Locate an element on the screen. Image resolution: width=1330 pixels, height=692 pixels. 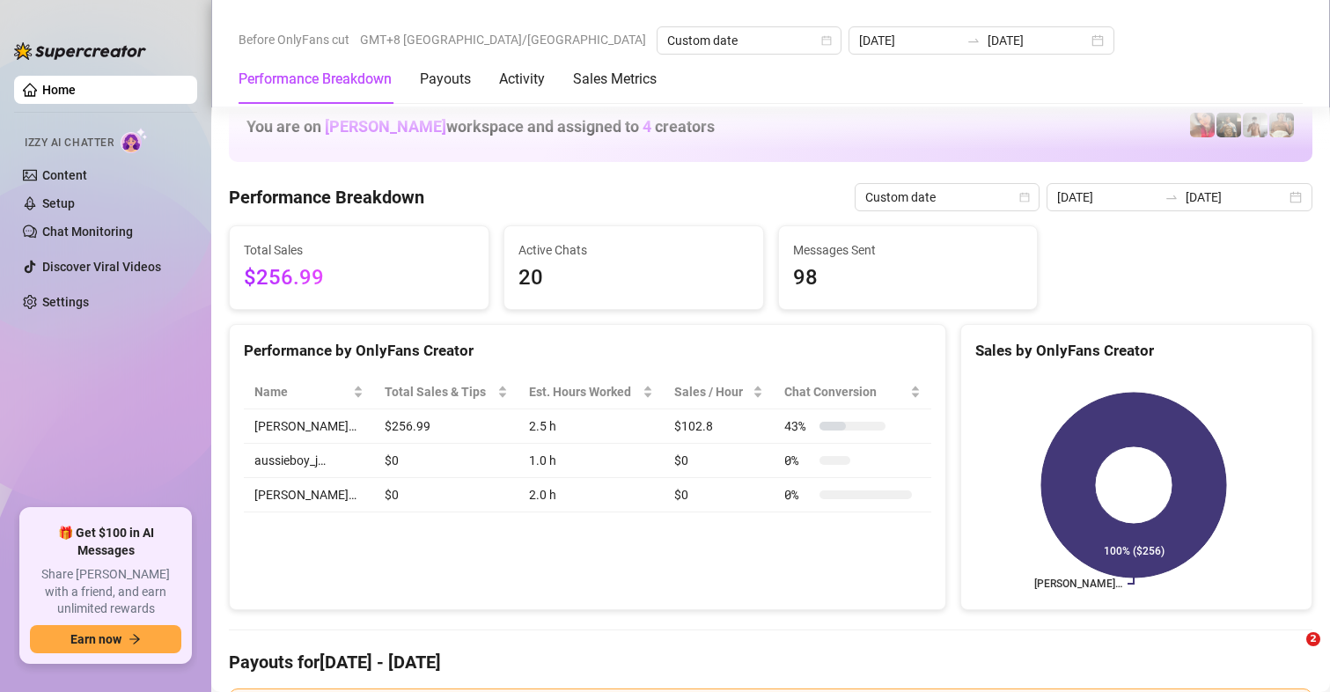
span: $256.99 is located at coordinates (359, 278).